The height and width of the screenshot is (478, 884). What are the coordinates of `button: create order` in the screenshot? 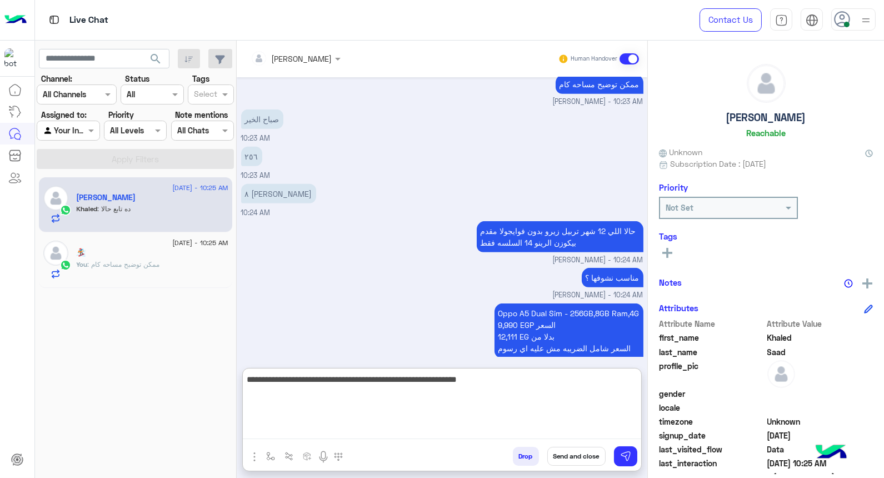 It's located at (307, 456).